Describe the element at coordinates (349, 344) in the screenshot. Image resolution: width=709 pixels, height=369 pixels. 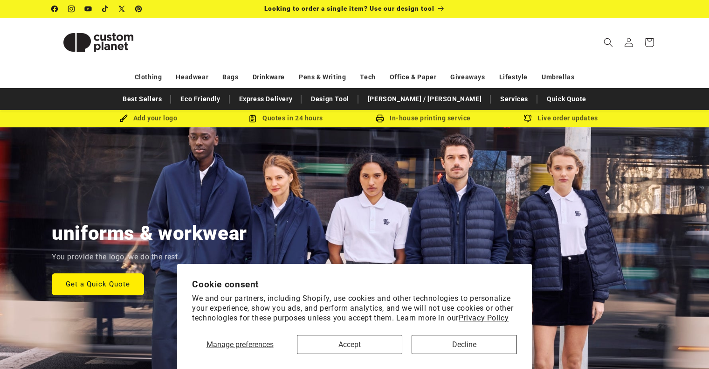
I see `button: Accept` at that location.